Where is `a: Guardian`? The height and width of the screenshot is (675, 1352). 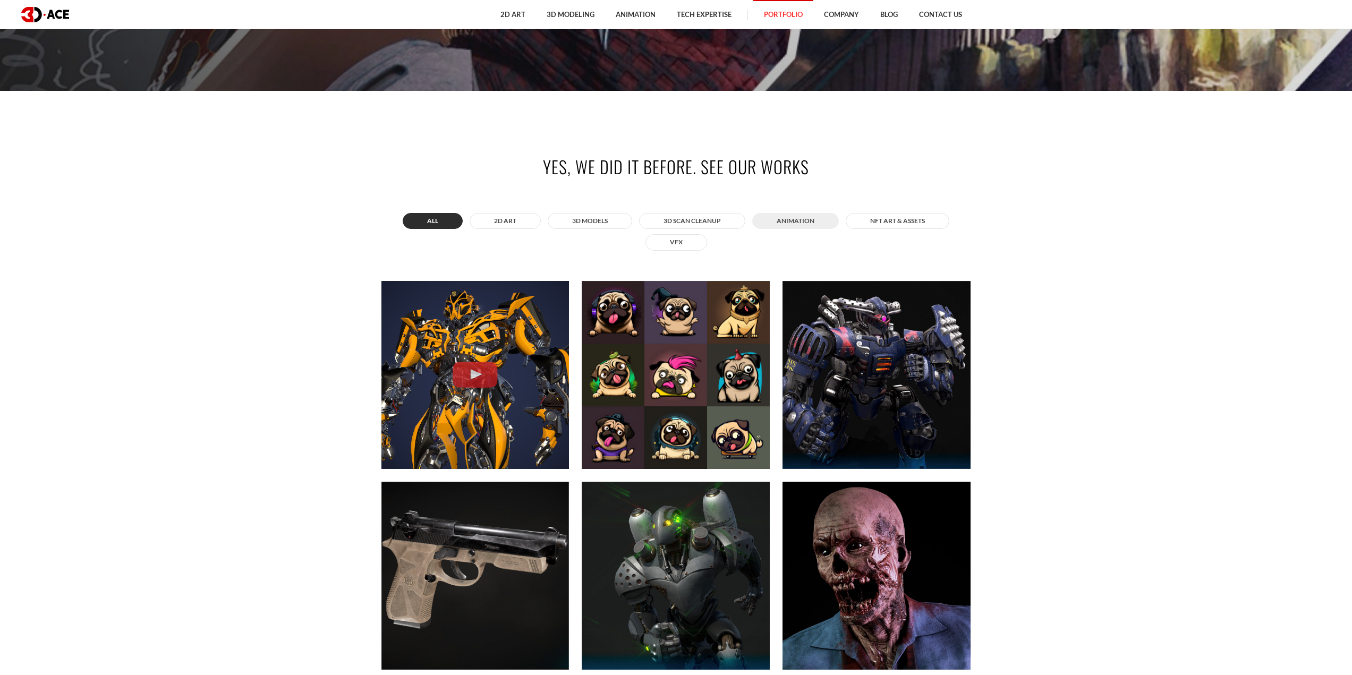 a: Guardian is located at coordinates (877, 375).